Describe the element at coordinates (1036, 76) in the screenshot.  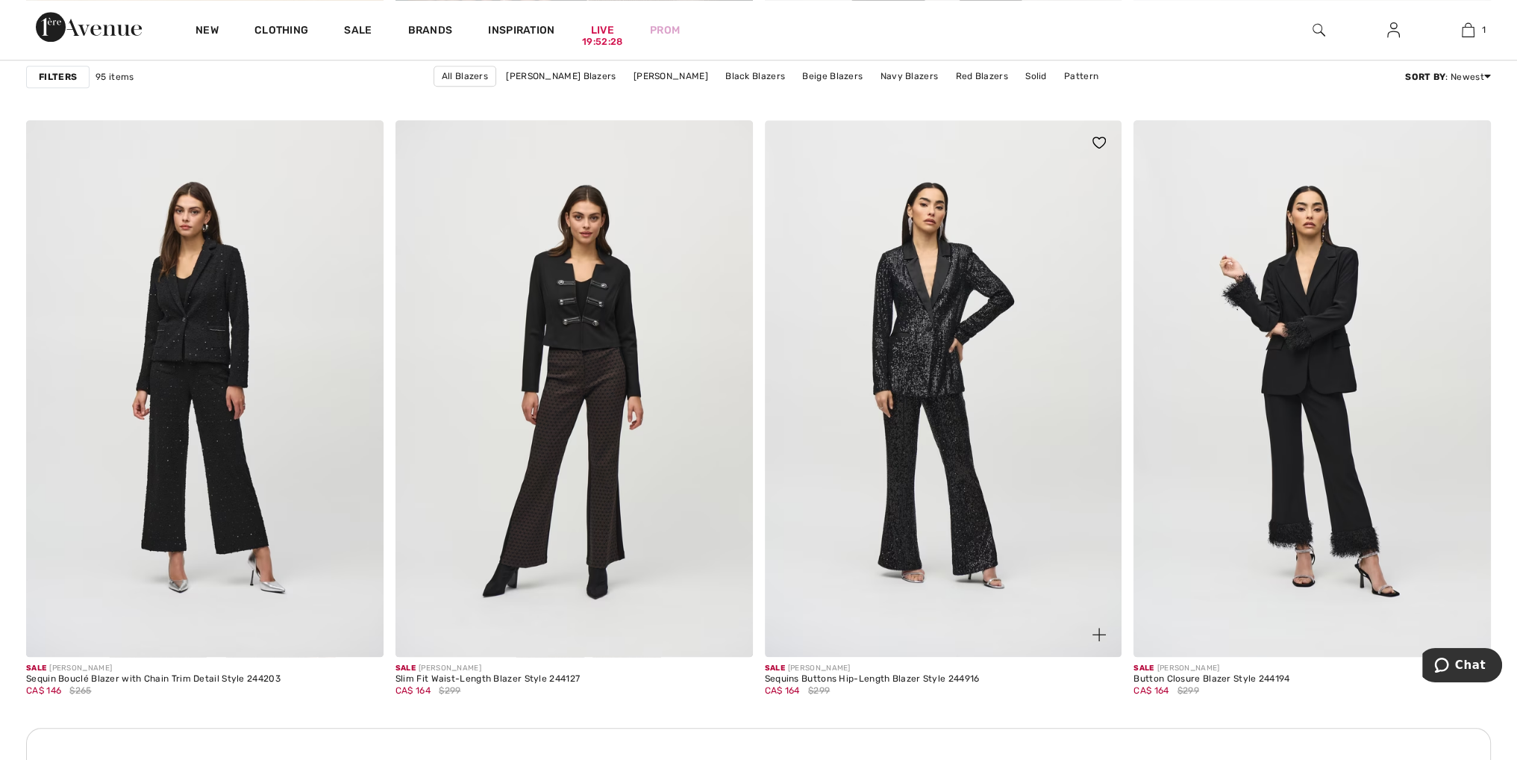
I see `a: Solid` at that location.